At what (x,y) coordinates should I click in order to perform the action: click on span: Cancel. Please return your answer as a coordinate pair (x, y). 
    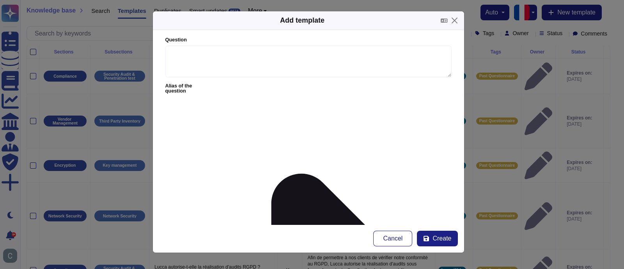
    Looking at the image, I should click on (393, 238).